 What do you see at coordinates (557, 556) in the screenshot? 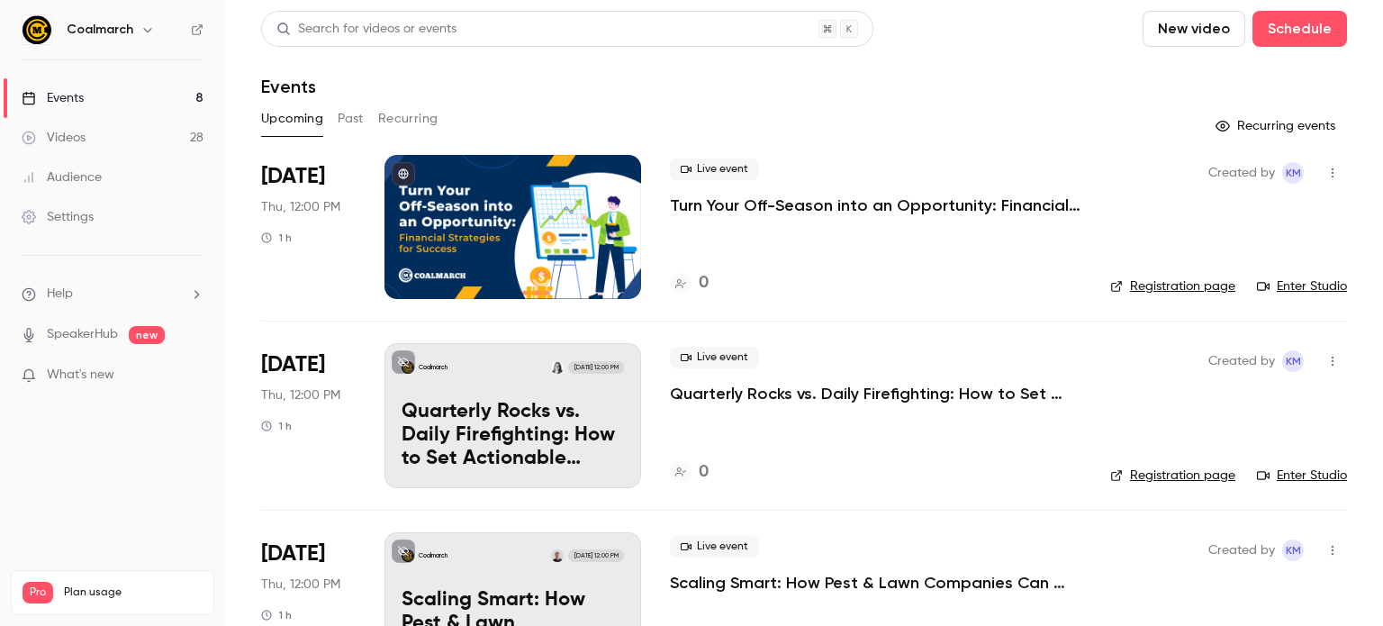
I see `img: Jeff Davis` at bounding box center [557, 556].